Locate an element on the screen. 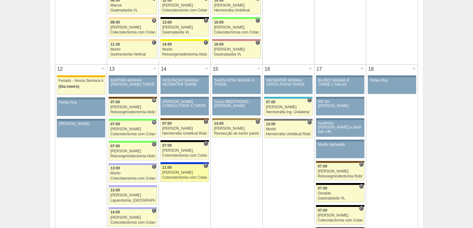  span: 09:00 is located at coordinates (115, 22).